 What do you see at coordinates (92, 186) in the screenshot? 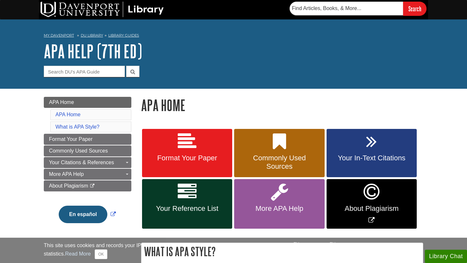
I see `i: This link opens in a new window` at bounding box center [92, 186].